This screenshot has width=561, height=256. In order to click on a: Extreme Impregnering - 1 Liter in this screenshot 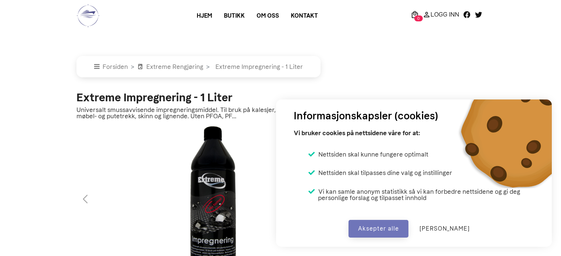, I will do `click(258, 67)`.